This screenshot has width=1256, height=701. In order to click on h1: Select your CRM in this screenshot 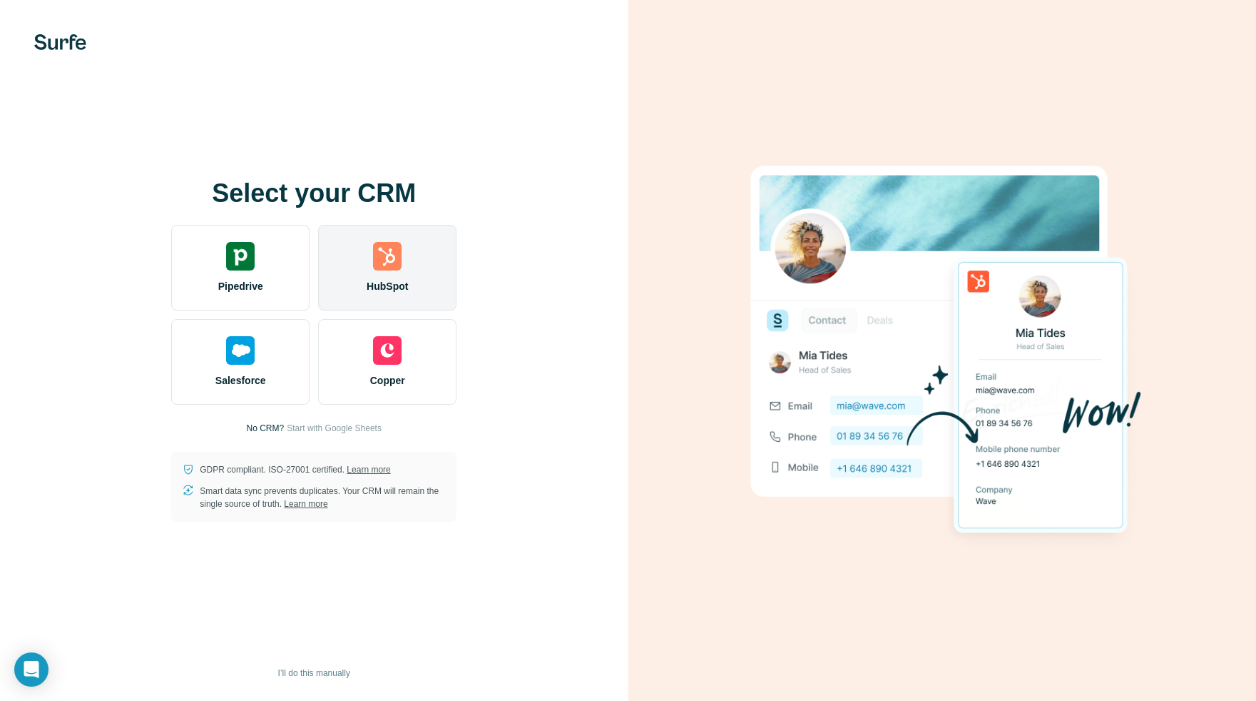, I will do `click(314, 193)`.